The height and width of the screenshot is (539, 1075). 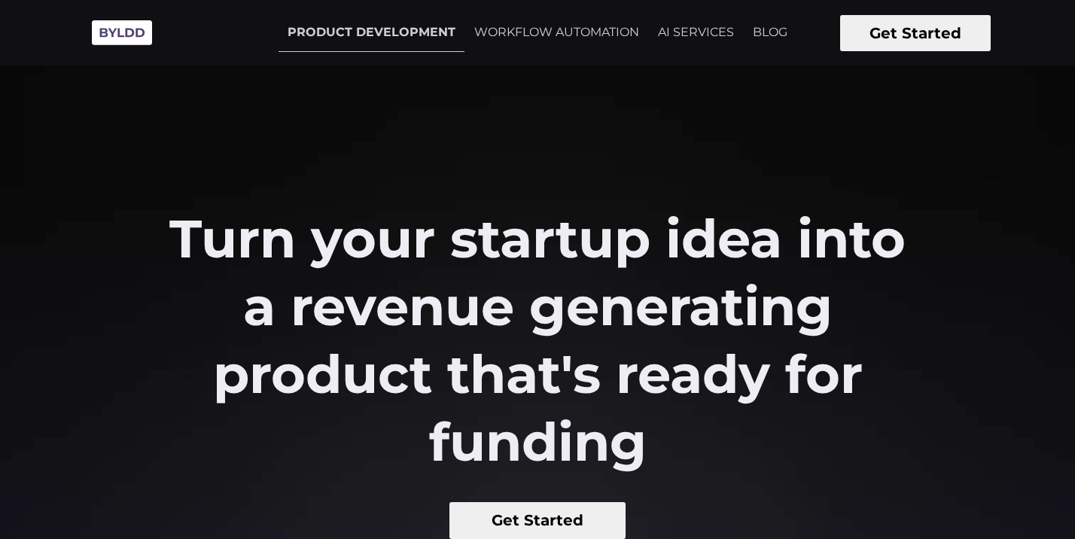 I want to click on a: BLOG, so click(x=770, y=32).